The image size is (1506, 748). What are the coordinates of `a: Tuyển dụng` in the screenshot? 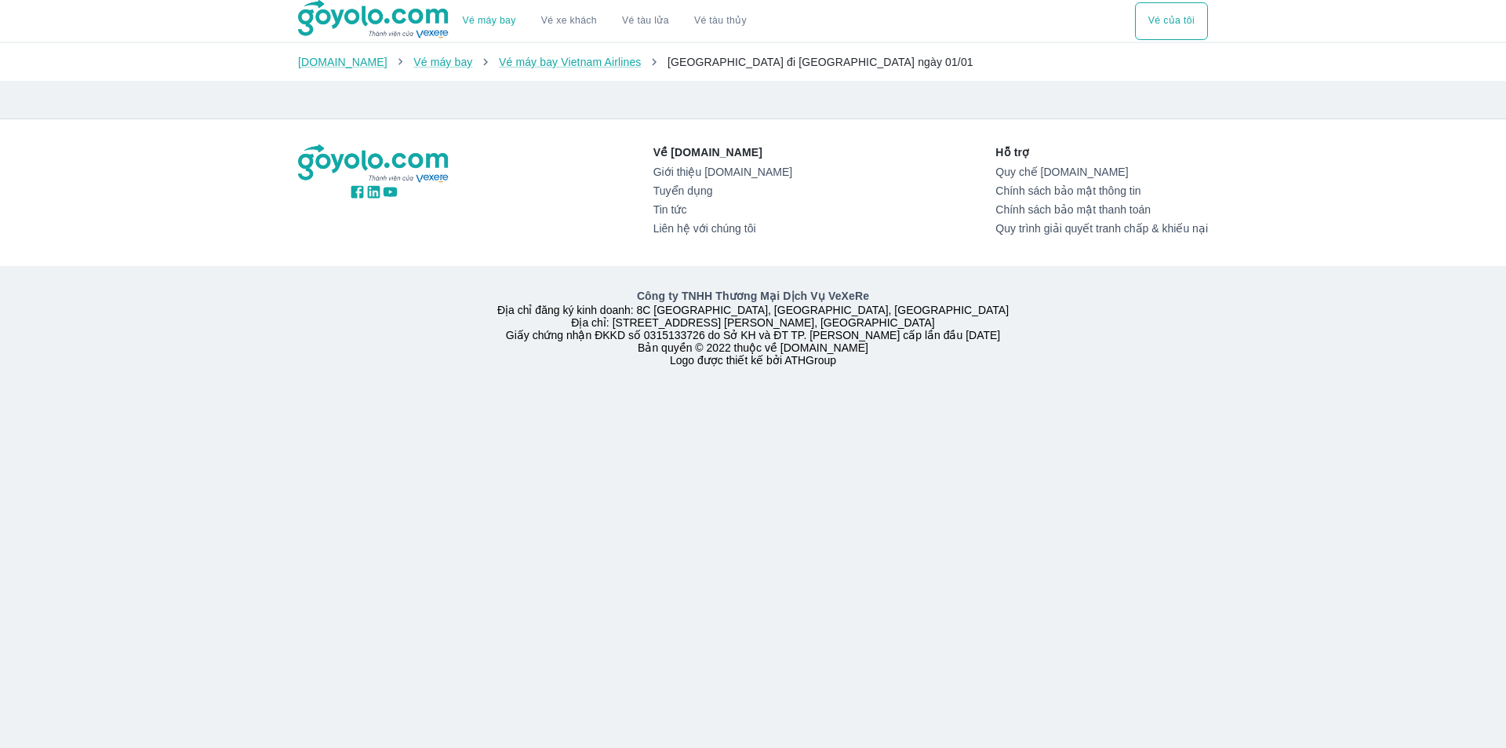 It's located at (723, 191).